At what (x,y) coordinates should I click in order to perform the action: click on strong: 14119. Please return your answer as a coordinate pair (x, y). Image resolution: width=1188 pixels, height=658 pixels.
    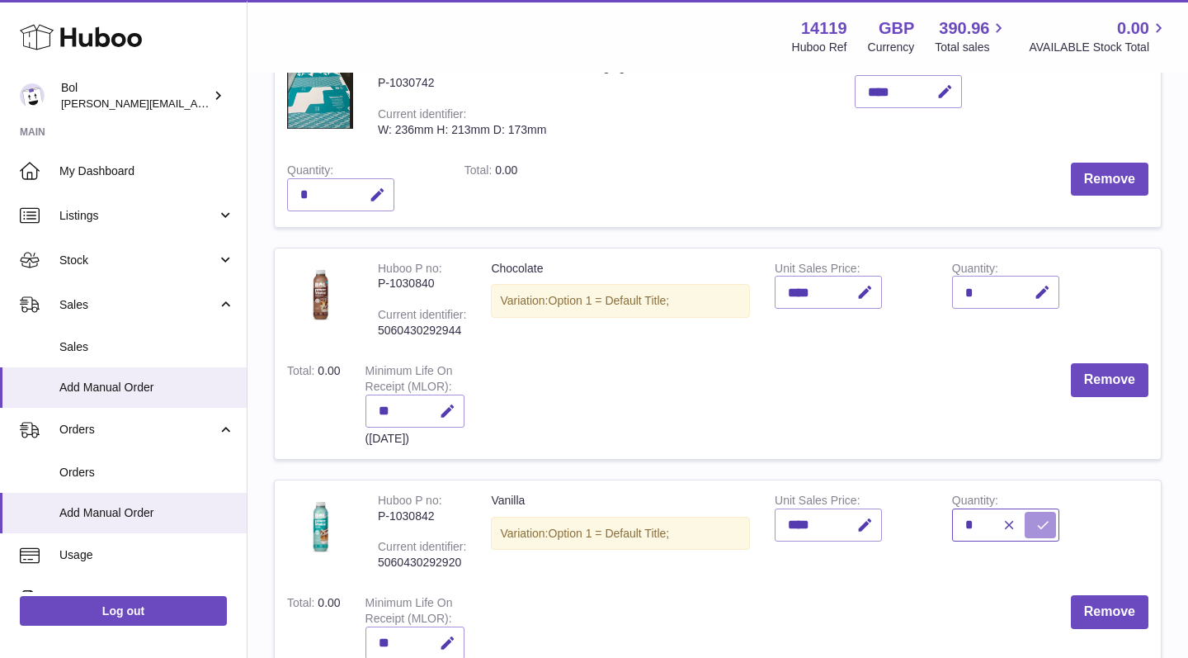
    Looking at the image, I should click on (824, 28).